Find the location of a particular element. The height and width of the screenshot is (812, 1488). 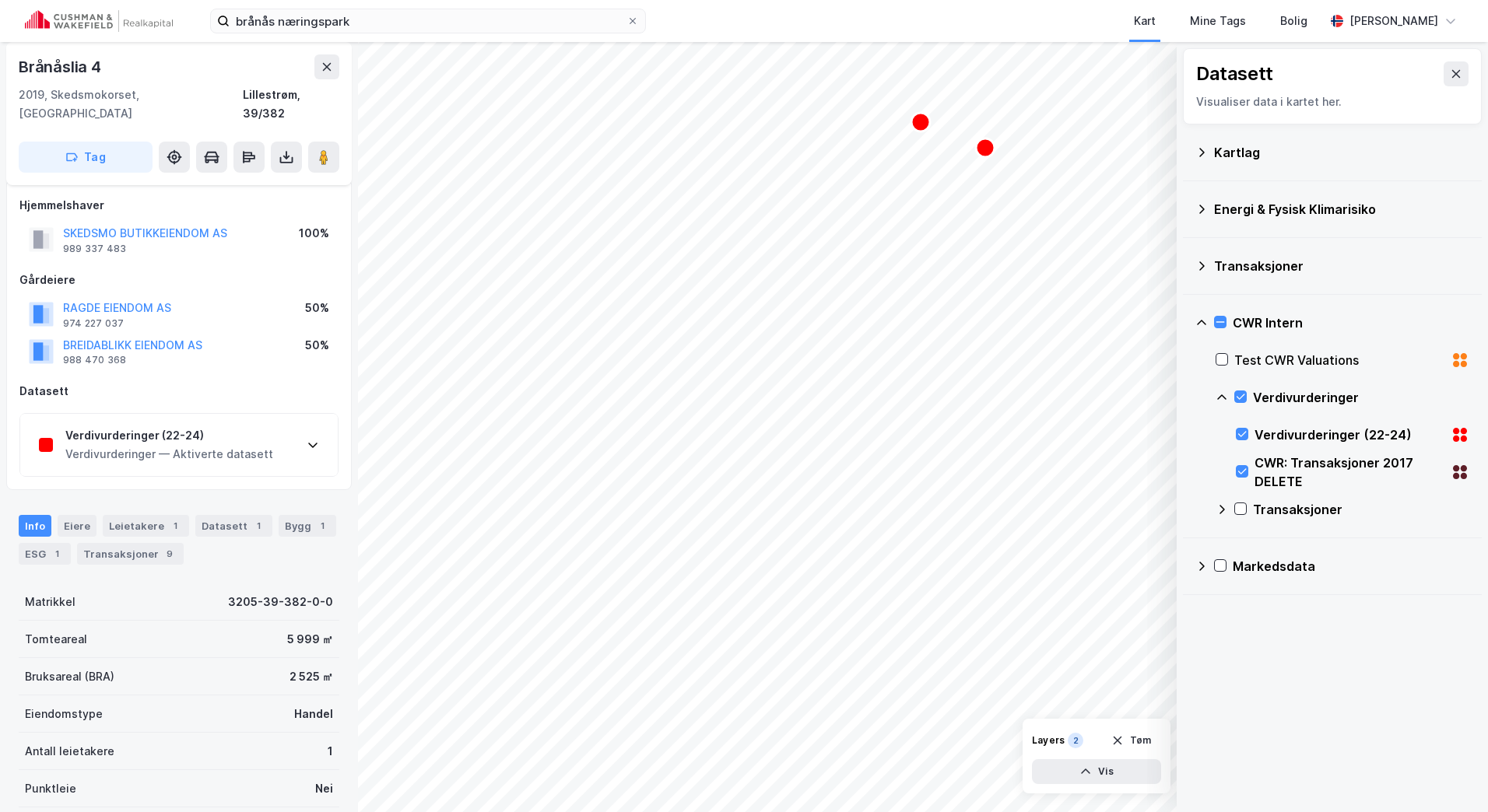

div: Verdivurderinger — Aktiverte datasett is located at coordinates (169, 454).